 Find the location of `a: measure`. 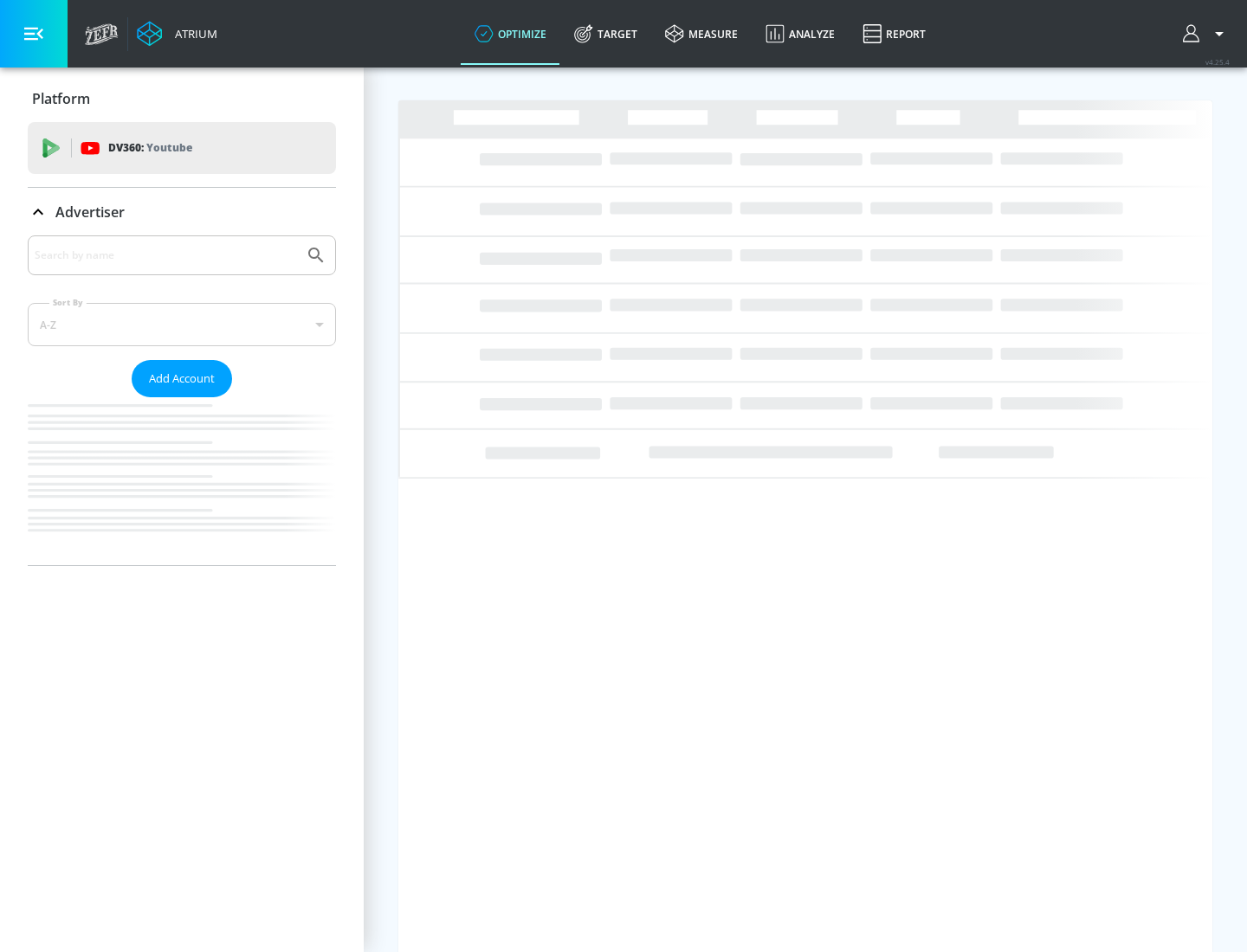

a: measure is located at coordinates (702, 34).